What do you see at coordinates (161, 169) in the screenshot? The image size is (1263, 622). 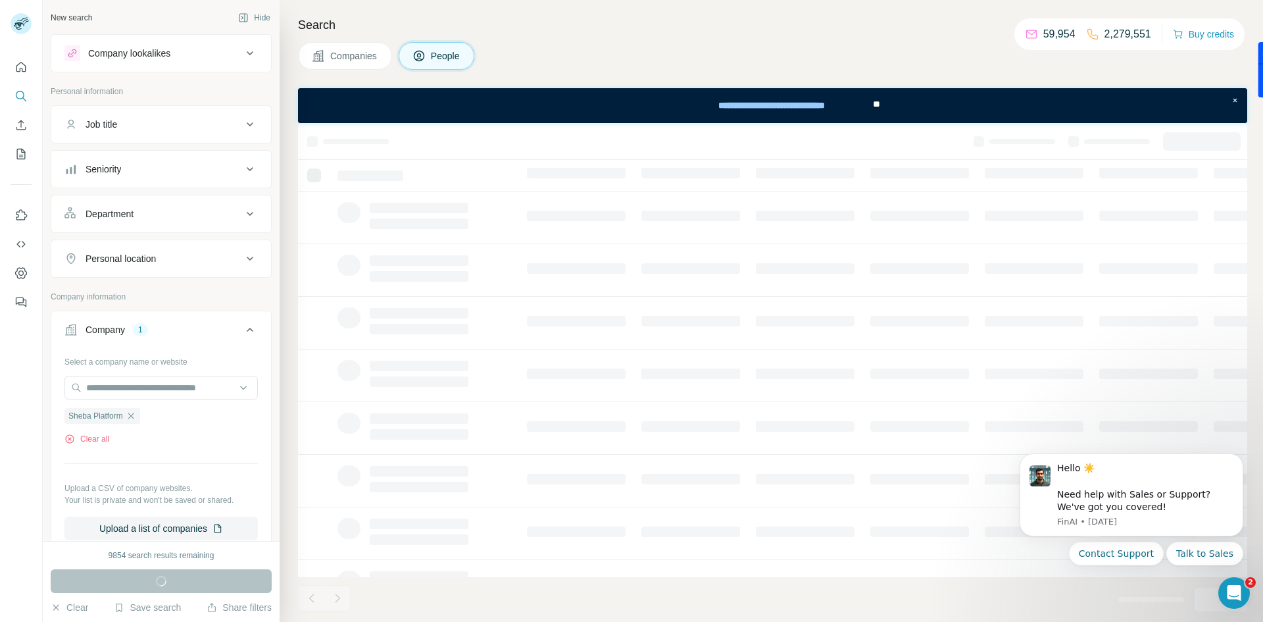 I see `button: Seniority` at bounding box center [161, 169].